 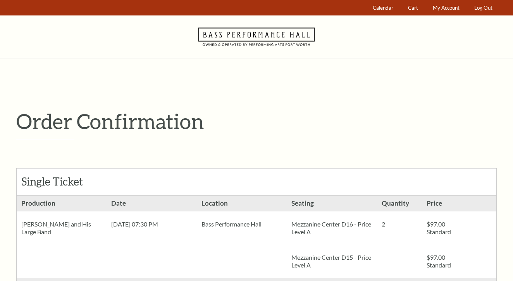 What do you see at coordinates (399, 204) in the screenshot?
I see `h3: Quantity` at bounding box center [399, 204].